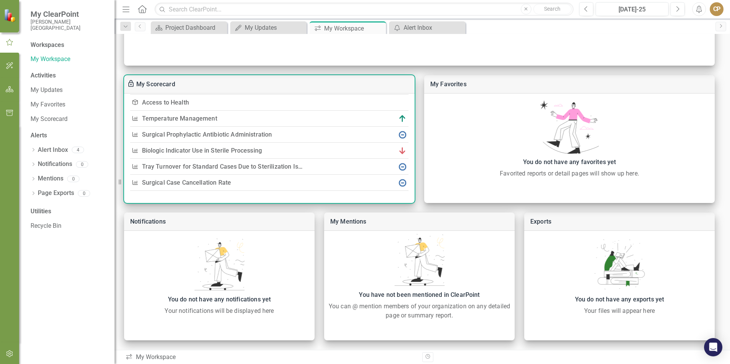 The height and width of the screenshot is (364, 730). Describe the element at coordinates (165, 102) in the screenshot. I see `a: Access to Health` at that location.